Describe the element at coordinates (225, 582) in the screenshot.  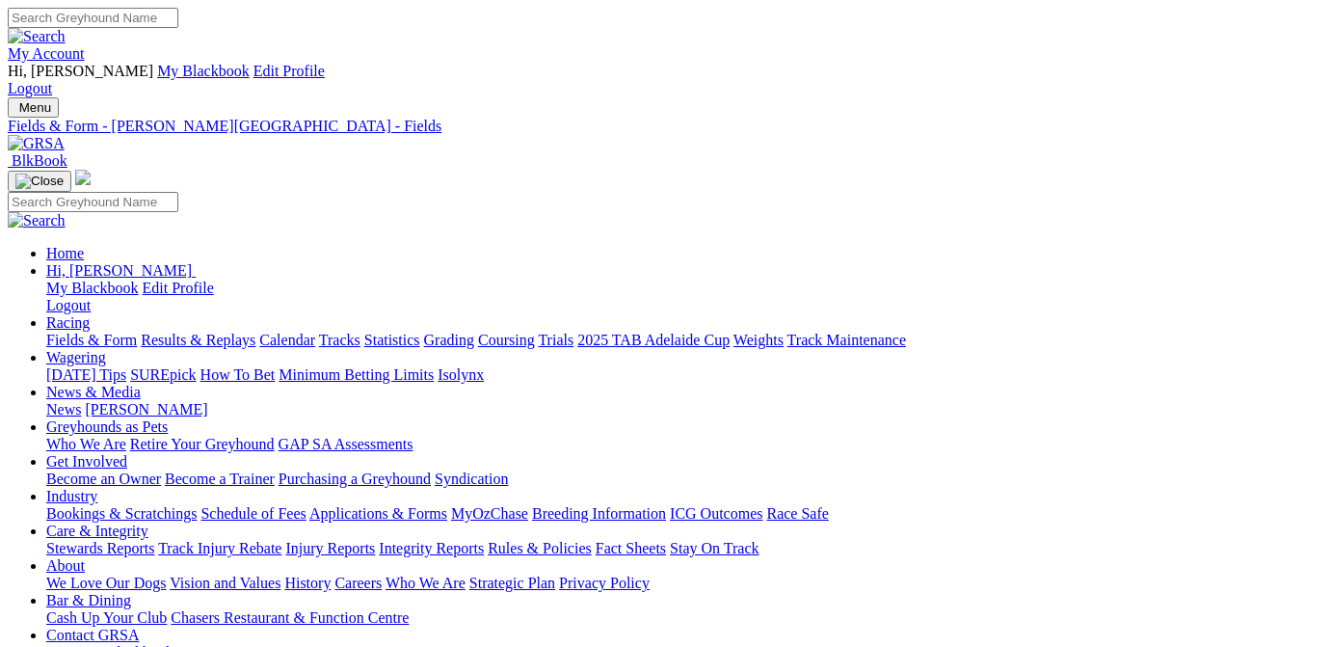
I see `a: Vision and Values` at that location.